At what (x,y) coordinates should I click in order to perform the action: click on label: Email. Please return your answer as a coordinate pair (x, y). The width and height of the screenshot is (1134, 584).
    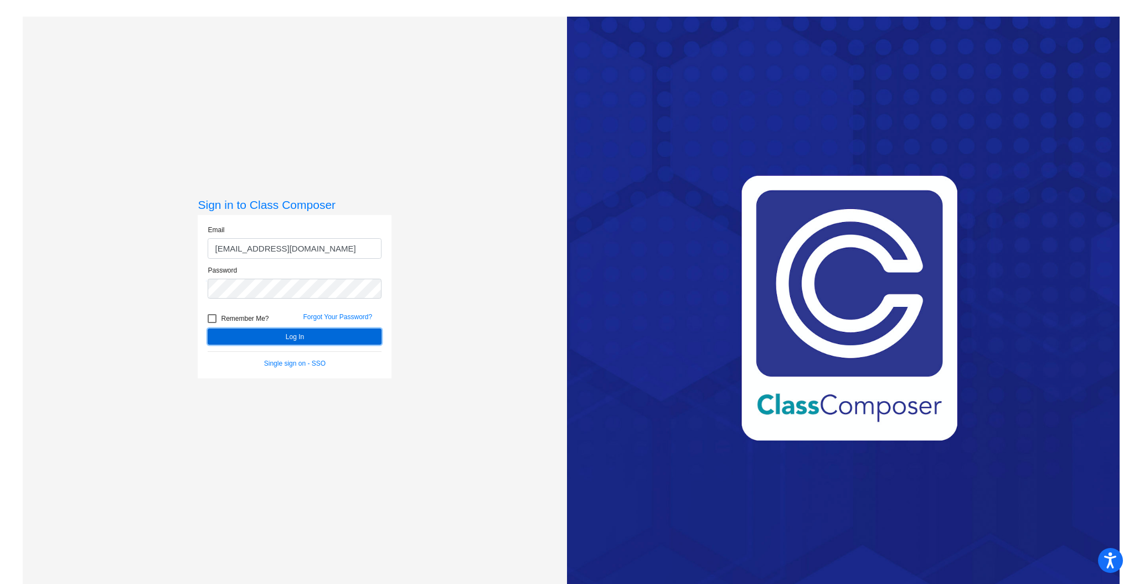
    Looking at the image, I should click on (216, 230).